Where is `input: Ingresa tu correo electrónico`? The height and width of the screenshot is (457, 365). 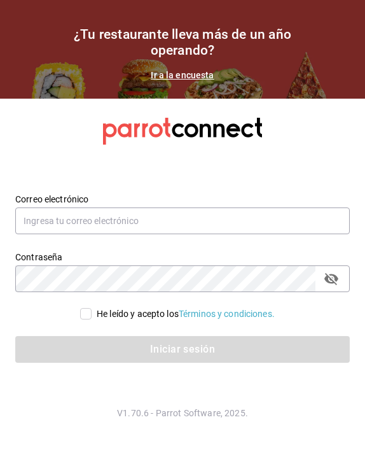
input: Ingresa tu correo electrónico is located at coordinates (183, 221).